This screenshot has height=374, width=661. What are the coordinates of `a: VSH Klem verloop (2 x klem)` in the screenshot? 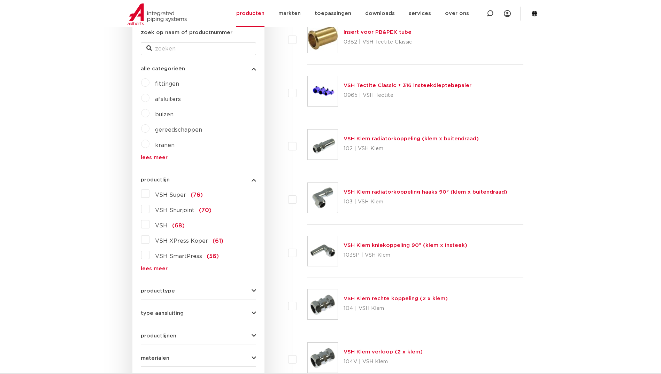 It's located at (383, 352).